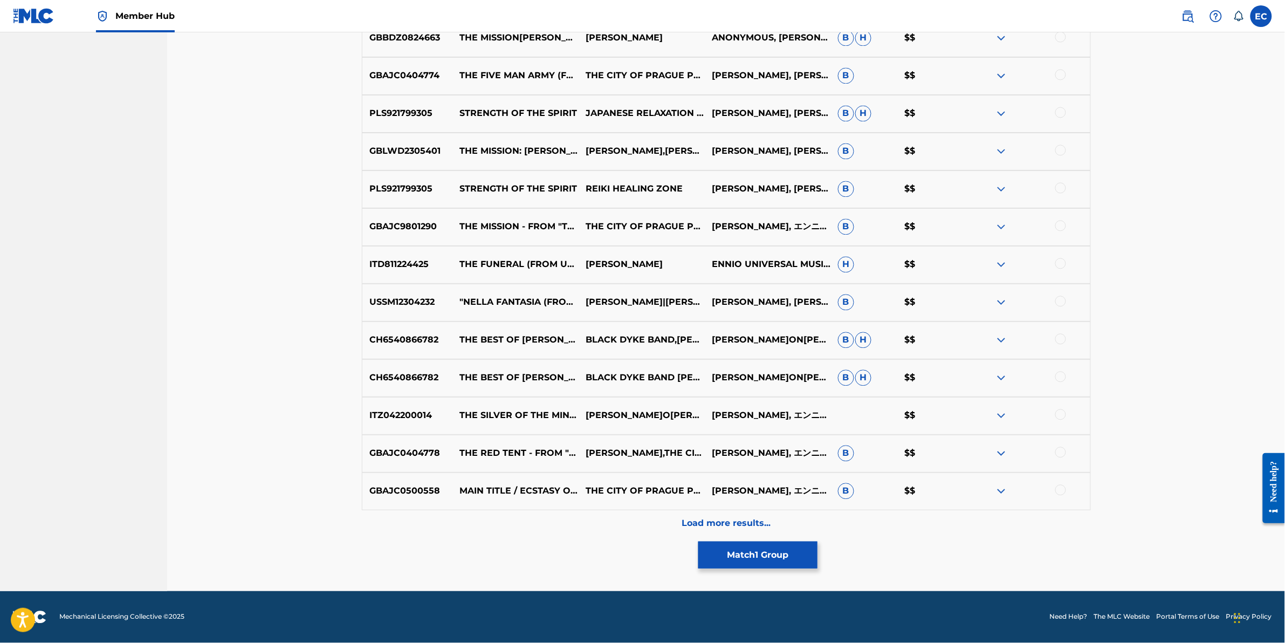  Describe the element at coordinates (1069, 617) in the screenshot. I see `a: Need Help?` at that location.